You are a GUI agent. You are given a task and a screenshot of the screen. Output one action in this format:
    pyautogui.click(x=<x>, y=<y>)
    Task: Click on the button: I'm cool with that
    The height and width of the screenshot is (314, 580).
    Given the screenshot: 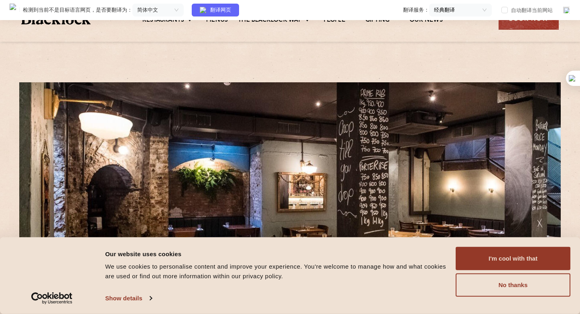 What is the action you would take?
    pyautogui.click(x=513, y=258)
    